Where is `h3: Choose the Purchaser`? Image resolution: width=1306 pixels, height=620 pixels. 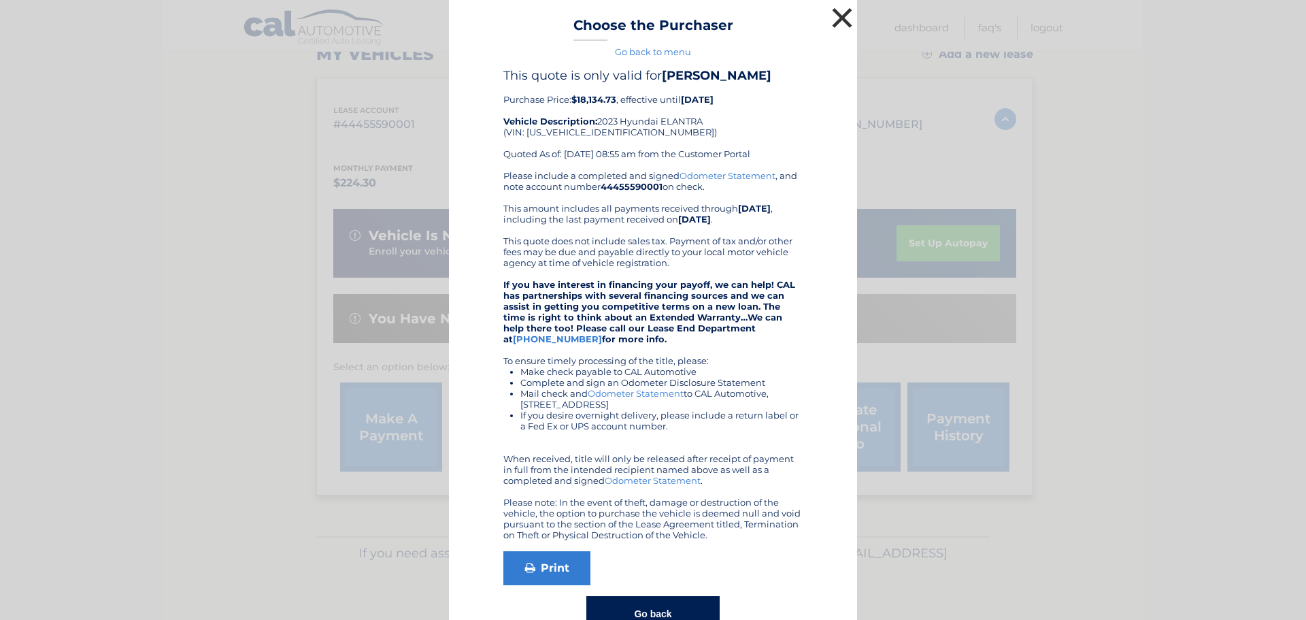
h3: Choose the Purchaser is located at coordinates (653, 29).